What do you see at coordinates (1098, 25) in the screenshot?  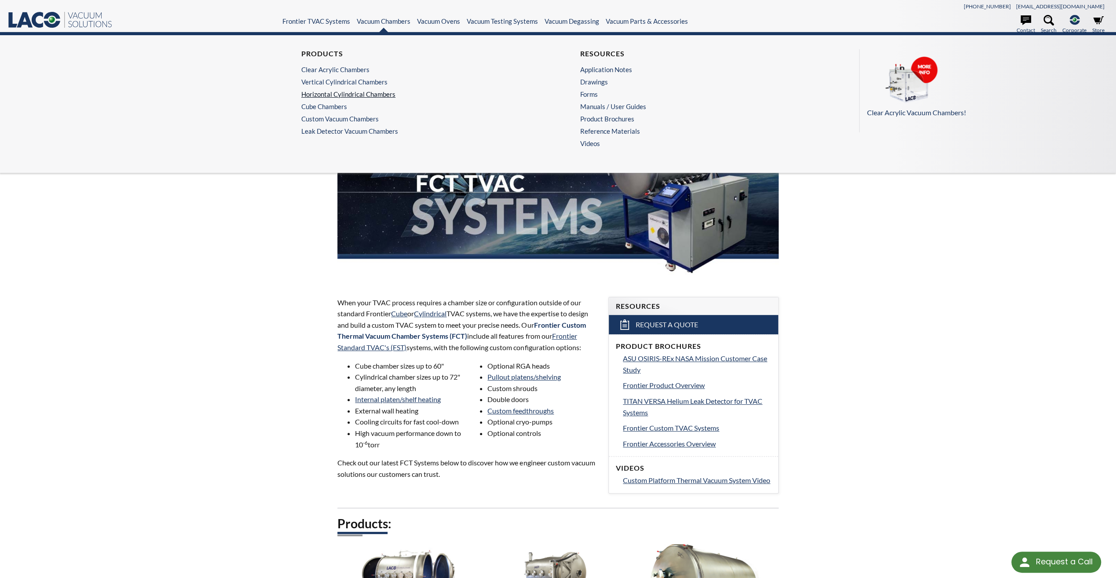 I see `a: Store` at bounding box center [1098, 25].